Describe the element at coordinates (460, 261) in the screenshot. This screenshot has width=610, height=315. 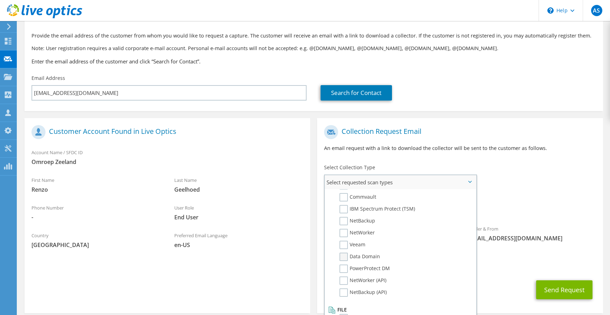
I see `div: CC & Reply To` at that location.